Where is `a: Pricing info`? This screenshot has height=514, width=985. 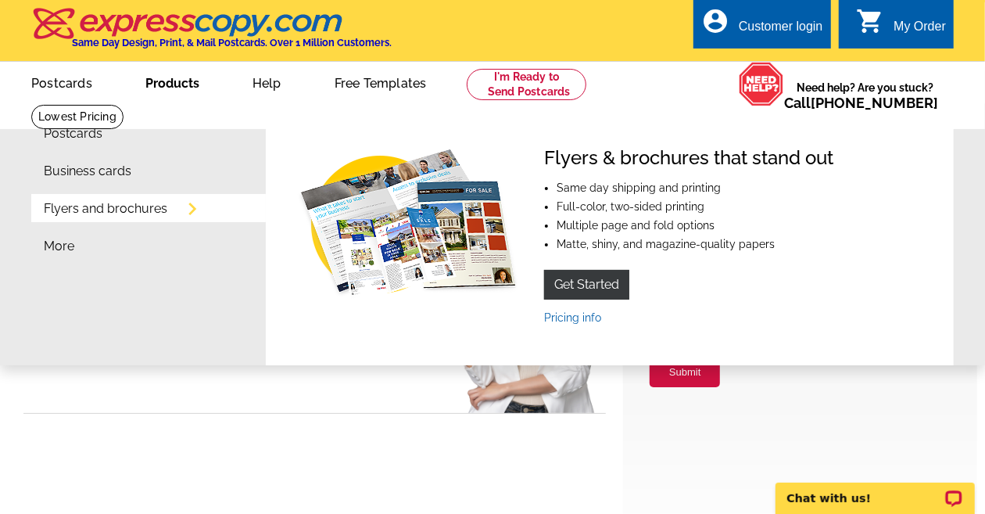 a: Pricing info is located at coordinates (572, 317).